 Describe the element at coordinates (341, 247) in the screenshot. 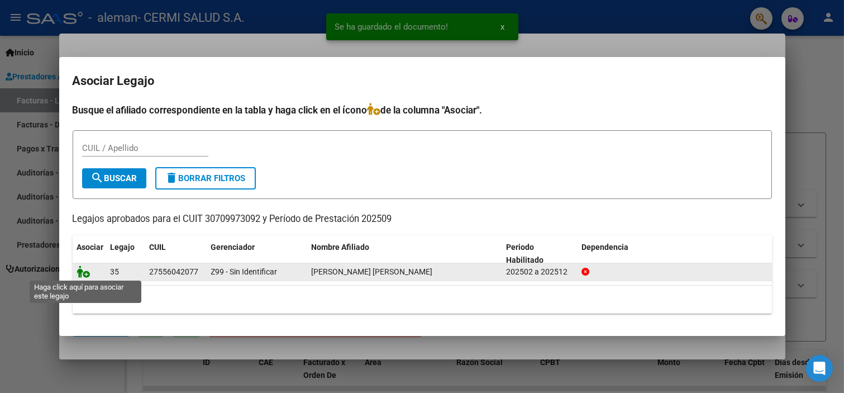

I see `span: Nombre Afiliado` at that location.